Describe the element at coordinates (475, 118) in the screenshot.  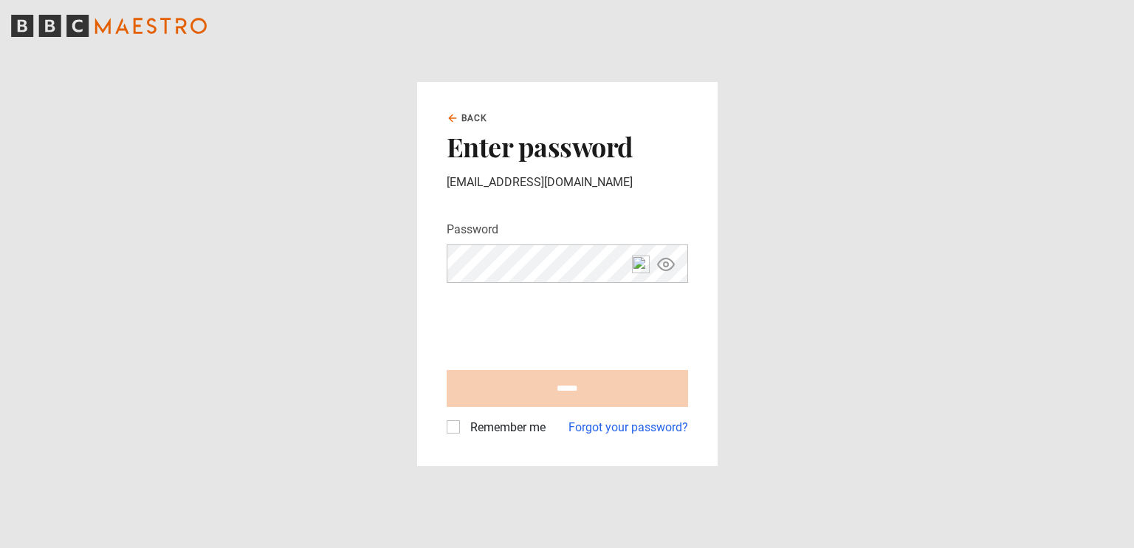
I see `span: Back` at that location.